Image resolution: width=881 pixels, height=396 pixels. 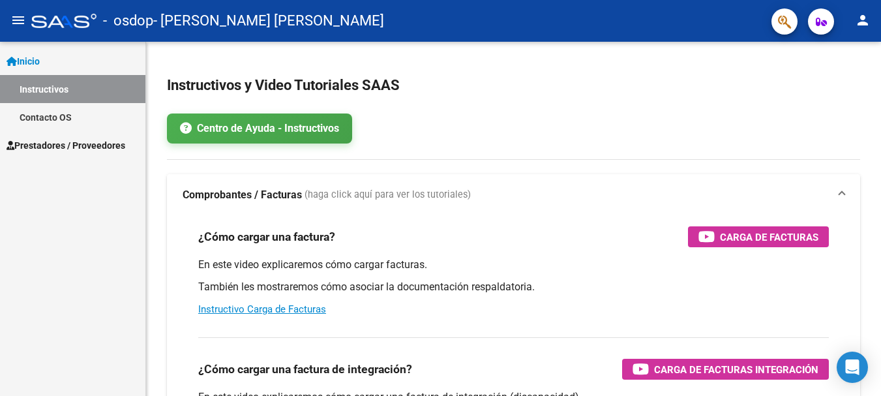 What do you see at coordinates (66, 145) in the screenshot?
I see `span: Prestadores / Proveedores` at bounding box center [66, 145].